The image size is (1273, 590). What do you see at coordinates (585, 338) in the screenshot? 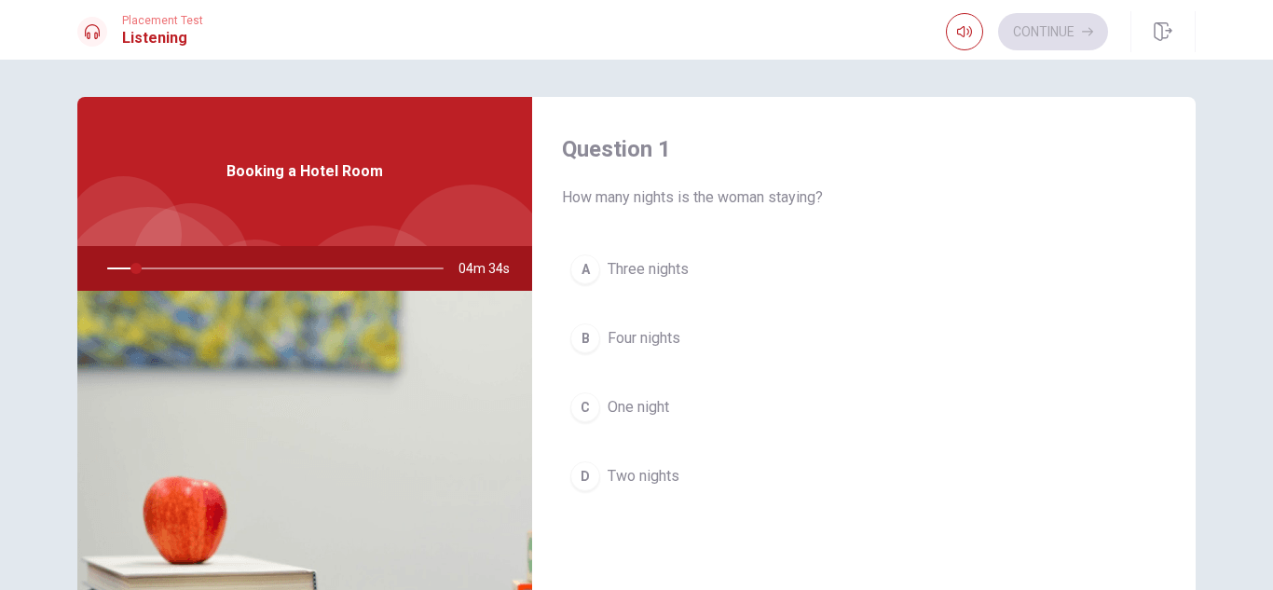
I see `div: B` at bounding box center [585, 338].